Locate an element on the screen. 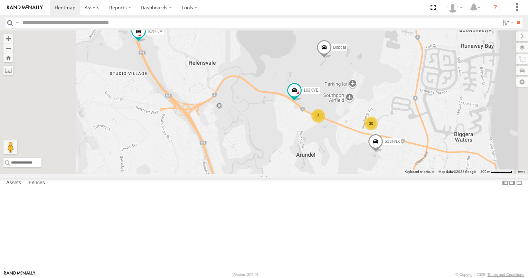 The height and width of the screenshot is (278, 528). button: Map Scale: 500 m per 59 pixels is located at coordinates (496, 172).